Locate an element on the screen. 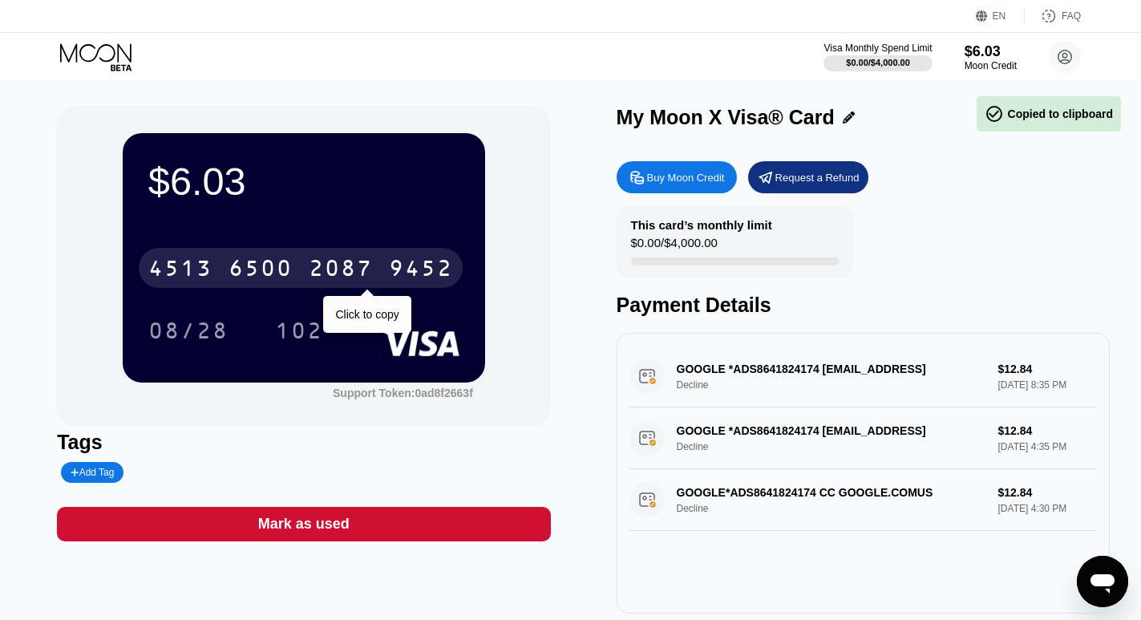  div: 4513 is located at coordinates (180, 270).